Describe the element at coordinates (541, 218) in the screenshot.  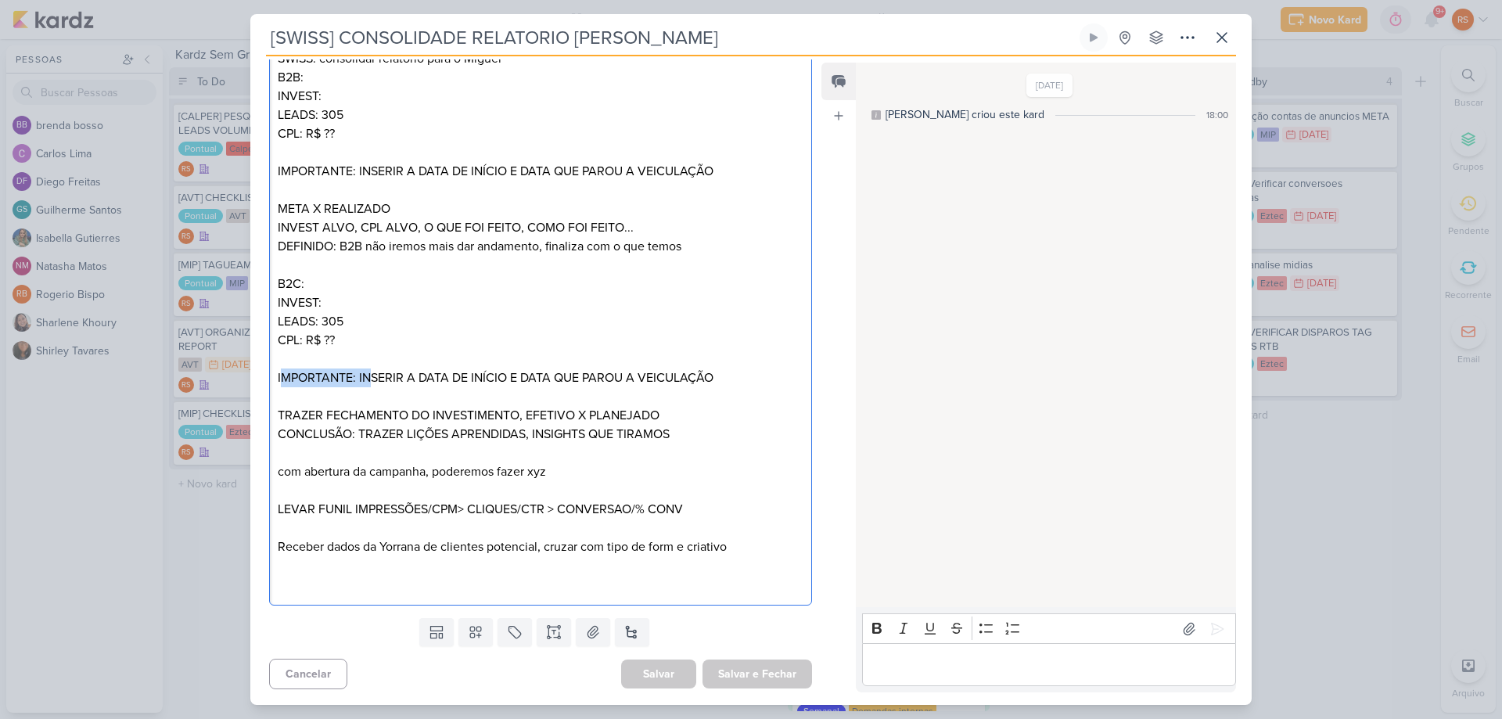
I see `p: META X REALIZADO INVEST ALVO, CPL ALVO, O QUE FOI FEITO, COMO FOI FEITO...` at that location.